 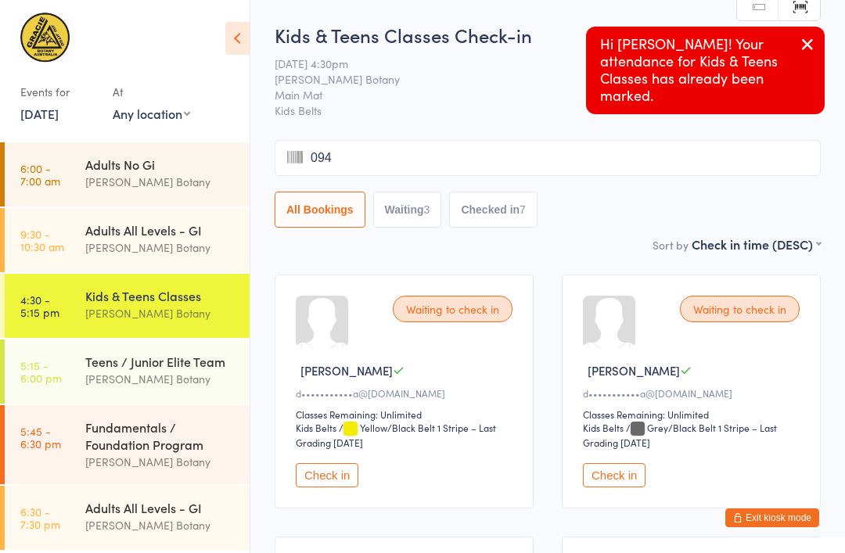 What do you see at coordinates (535, 95) in the screenshot?
I see `span: Main Mat` at bounding box center [535, 95].